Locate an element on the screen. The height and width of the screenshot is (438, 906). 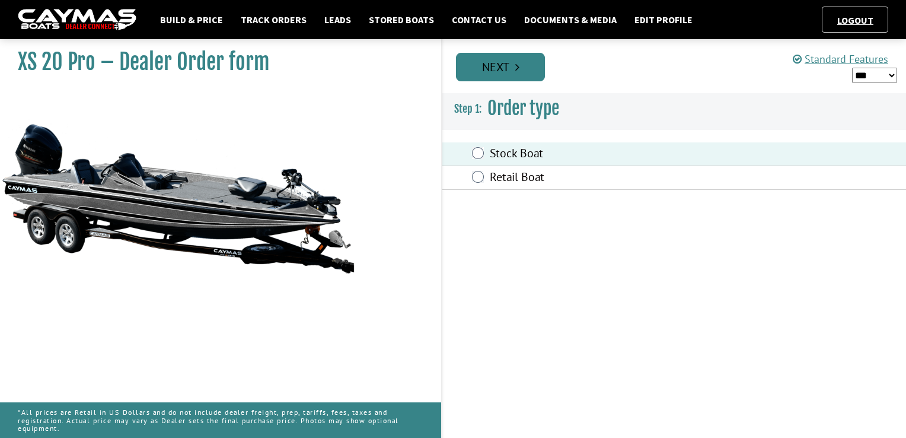
label: Retail Boat is located at coordinates (614, 178).